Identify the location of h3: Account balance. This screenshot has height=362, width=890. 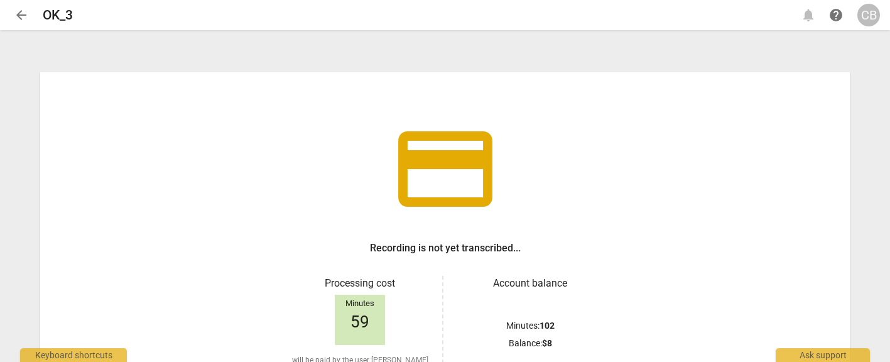
(530, 283).